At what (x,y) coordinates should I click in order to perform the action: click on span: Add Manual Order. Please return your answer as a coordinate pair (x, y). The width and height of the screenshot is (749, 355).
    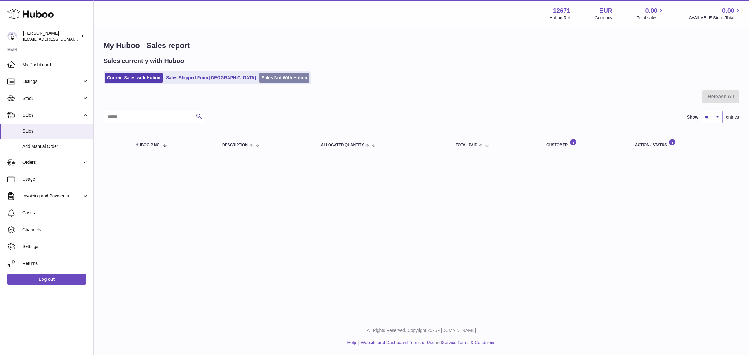
    Looking at the image, I should click on (56, 146).